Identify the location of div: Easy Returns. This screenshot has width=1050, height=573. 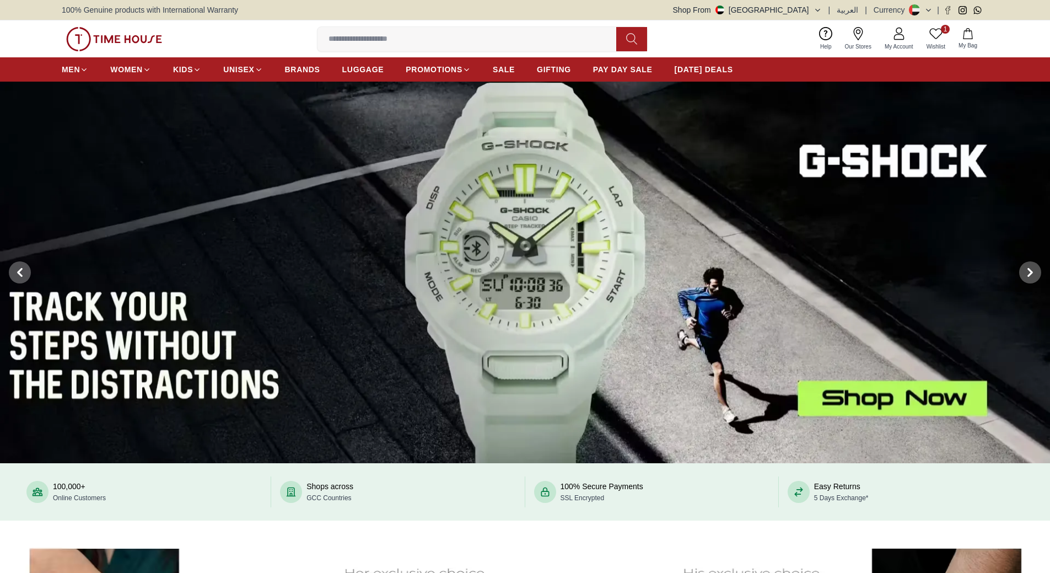
(841, 492).